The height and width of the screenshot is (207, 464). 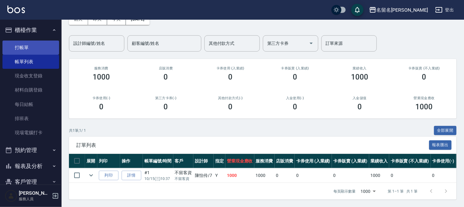 I want to click on th: 卡券使用(-), so click(x=443, y=161).